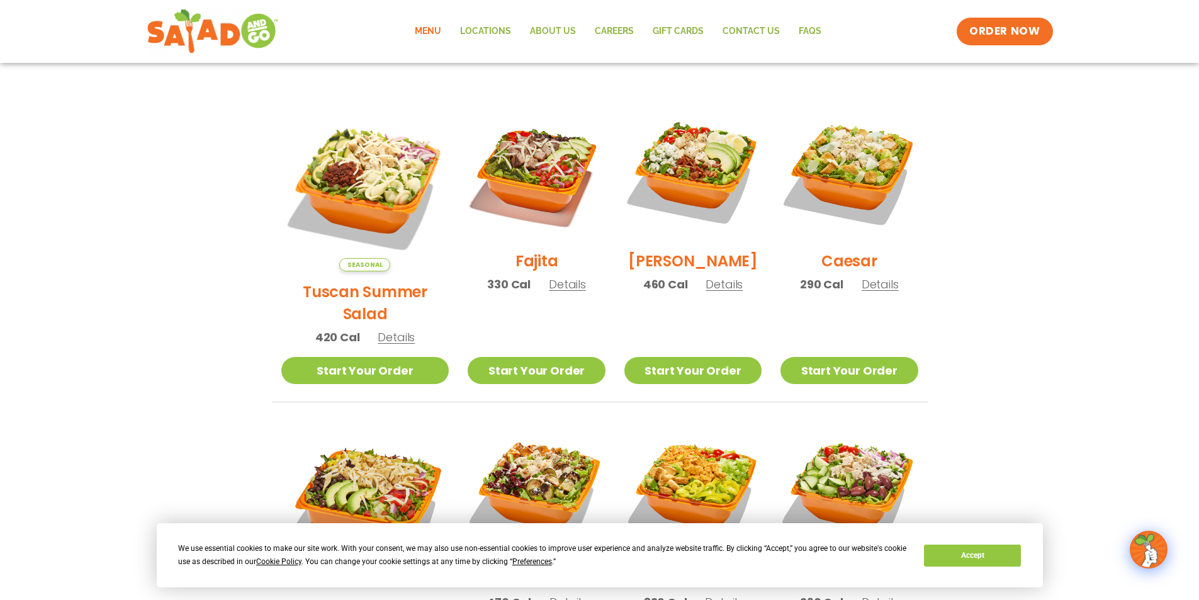  I want to click on nav: Menu, so click(618, 31).